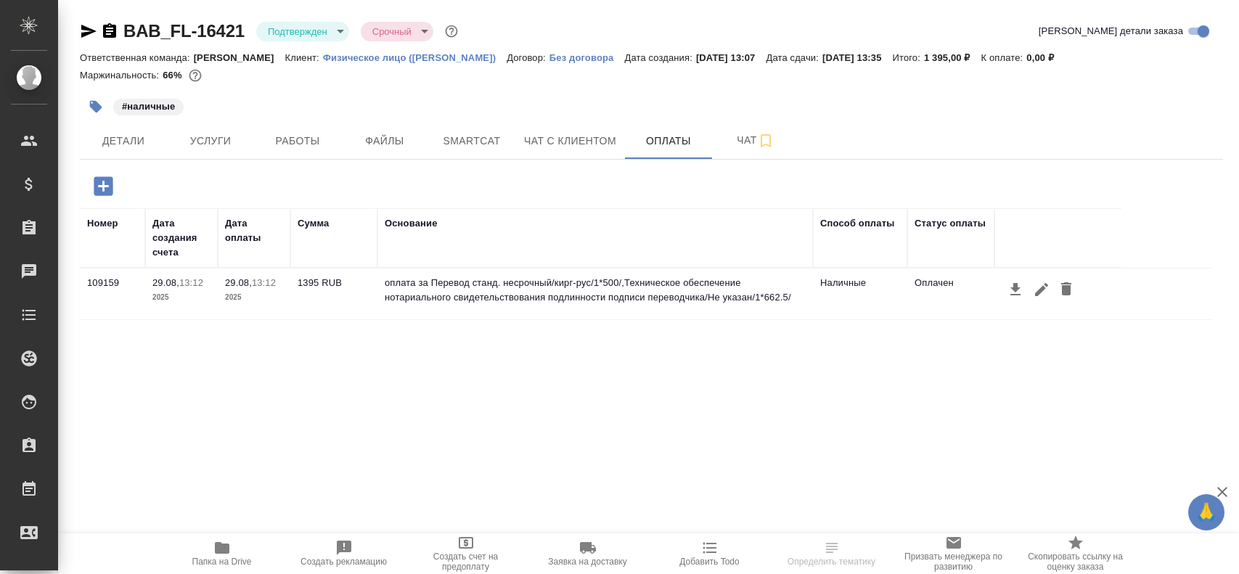 The height and width of the screenshot is (574, 1239). I want to click on td: Наличные, so click(860, 294).